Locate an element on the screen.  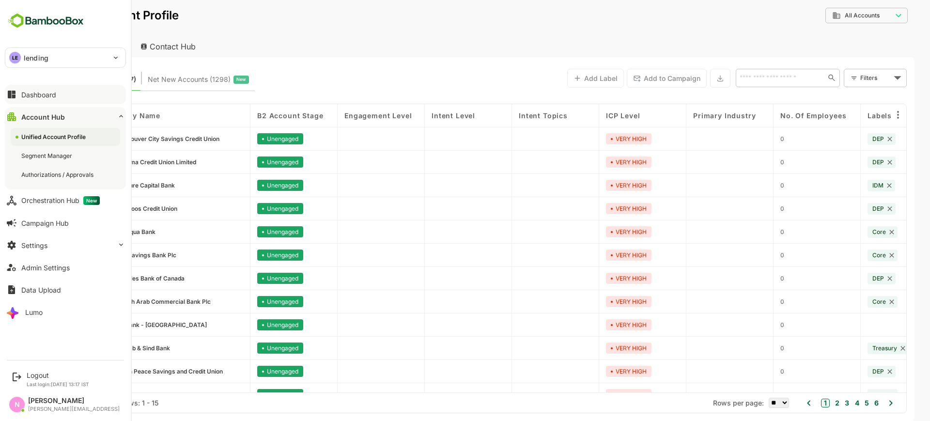
p: lending is located at coordinates (36, 58).